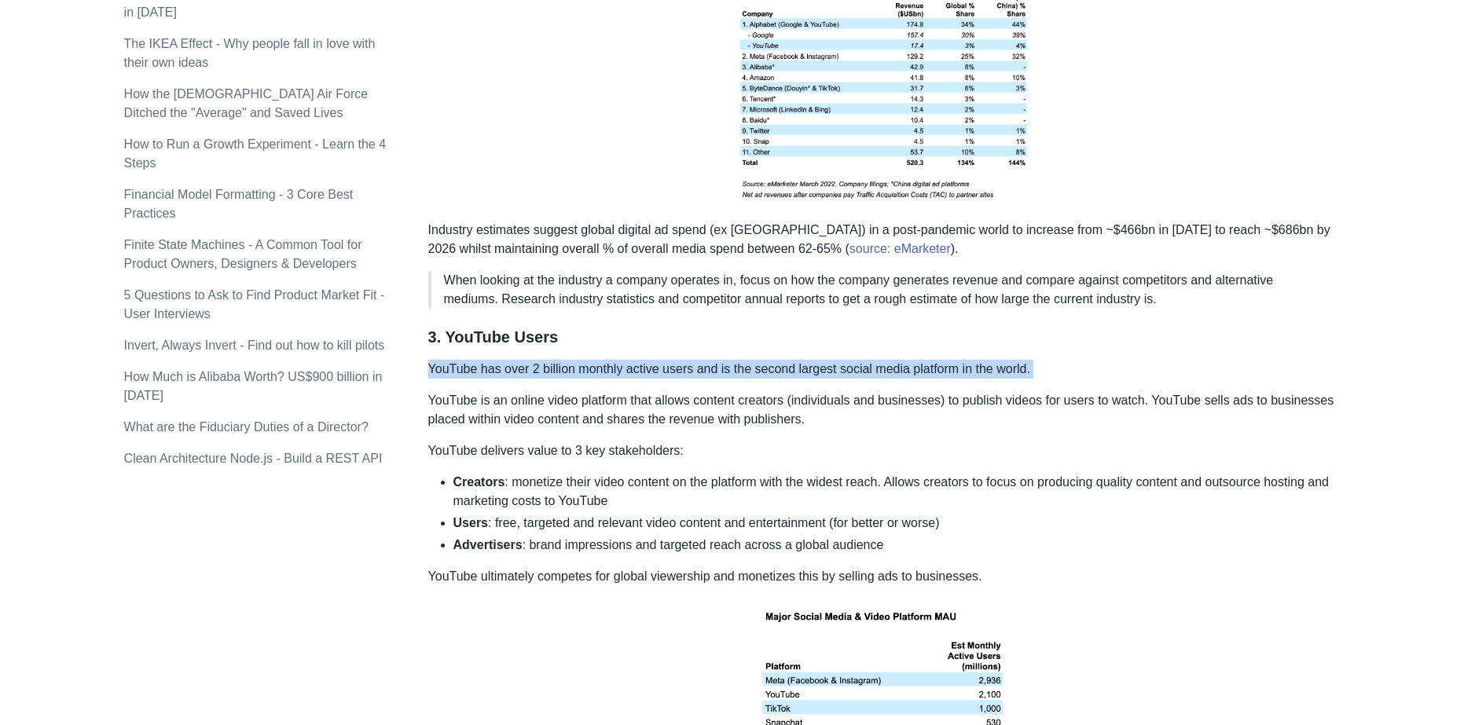  I want to click on a: 5 Questions to Ask to Find Product Market Fit - User Interviews, so click(255, 304).